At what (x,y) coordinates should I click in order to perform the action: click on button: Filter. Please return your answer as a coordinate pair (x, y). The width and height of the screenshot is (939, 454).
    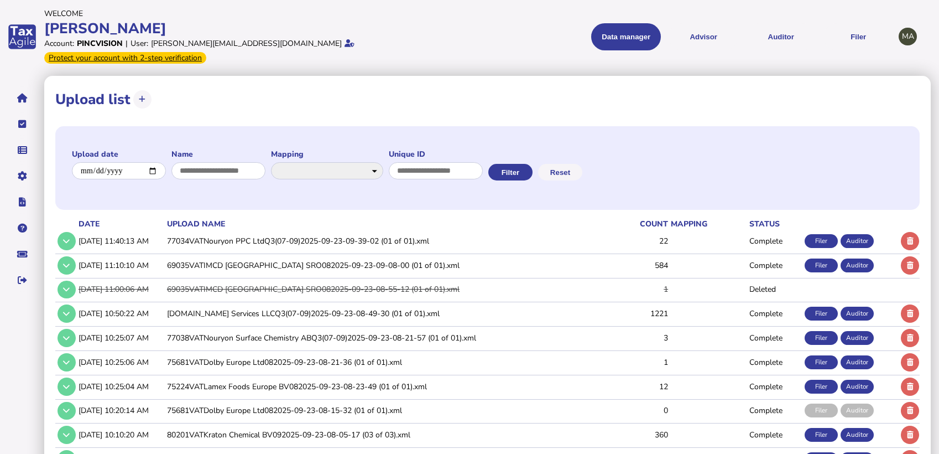
    Looking at the image, I should click on (510, 172).